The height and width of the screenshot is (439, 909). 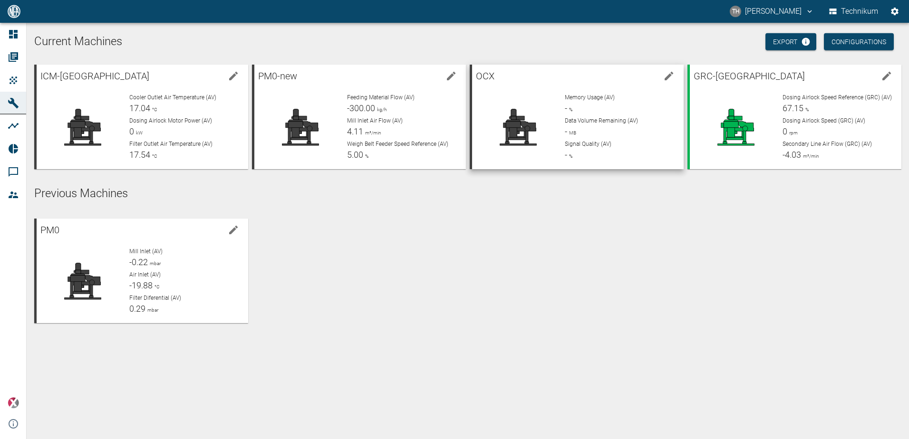 I want to click on span: -0.22, so click(x=138, y=262).